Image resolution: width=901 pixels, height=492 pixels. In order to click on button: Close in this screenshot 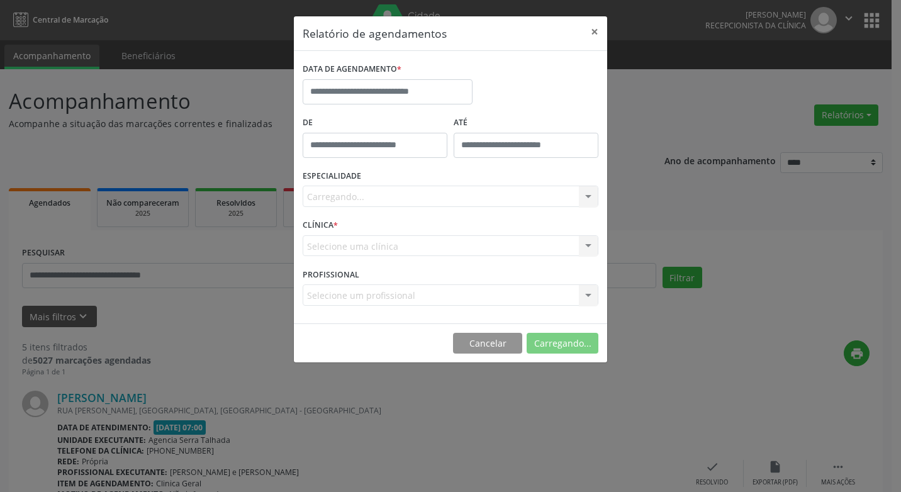, I will do `click(595, 31)`.